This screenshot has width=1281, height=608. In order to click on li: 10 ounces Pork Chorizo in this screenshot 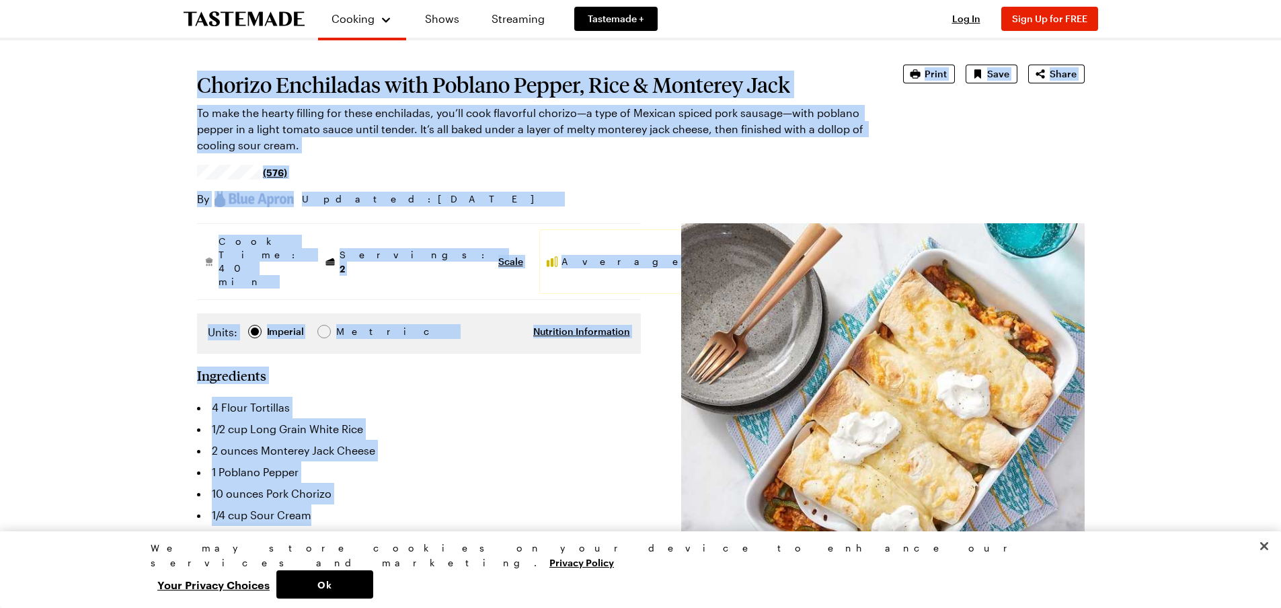, I will do `click(419, 493)`.